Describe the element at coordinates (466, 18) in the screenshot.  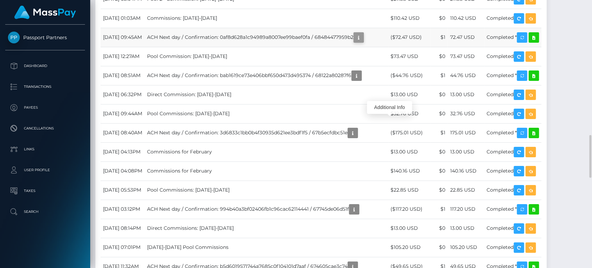
I see `td: 110.42 USD` at that location.